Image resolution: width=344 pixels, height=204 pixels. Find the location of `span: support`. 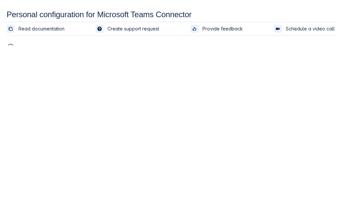

span: support is located at coordinates (99, 29).